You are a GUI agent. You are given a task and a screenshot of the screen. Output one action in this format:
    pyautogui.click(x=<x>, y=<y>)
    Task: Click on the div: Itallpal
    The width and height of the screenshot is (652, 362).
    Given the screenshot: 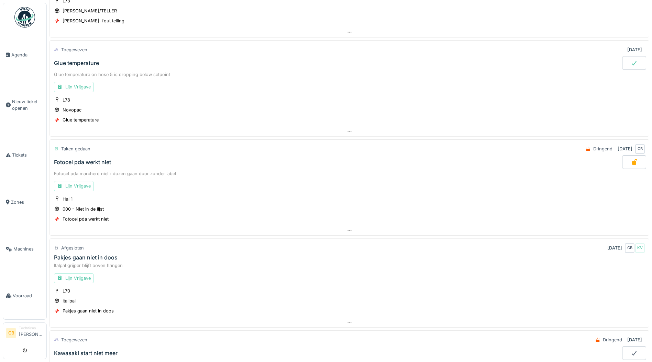 What is the action you would take?
    pyautogui.click(x=69, y=300)
    